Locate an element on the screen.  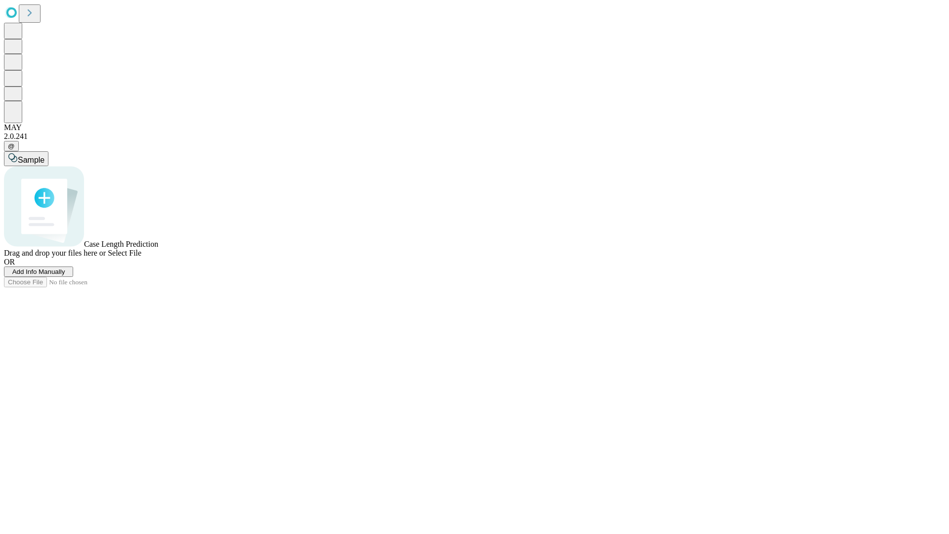
span: OR is located at coordinates (9, 262).